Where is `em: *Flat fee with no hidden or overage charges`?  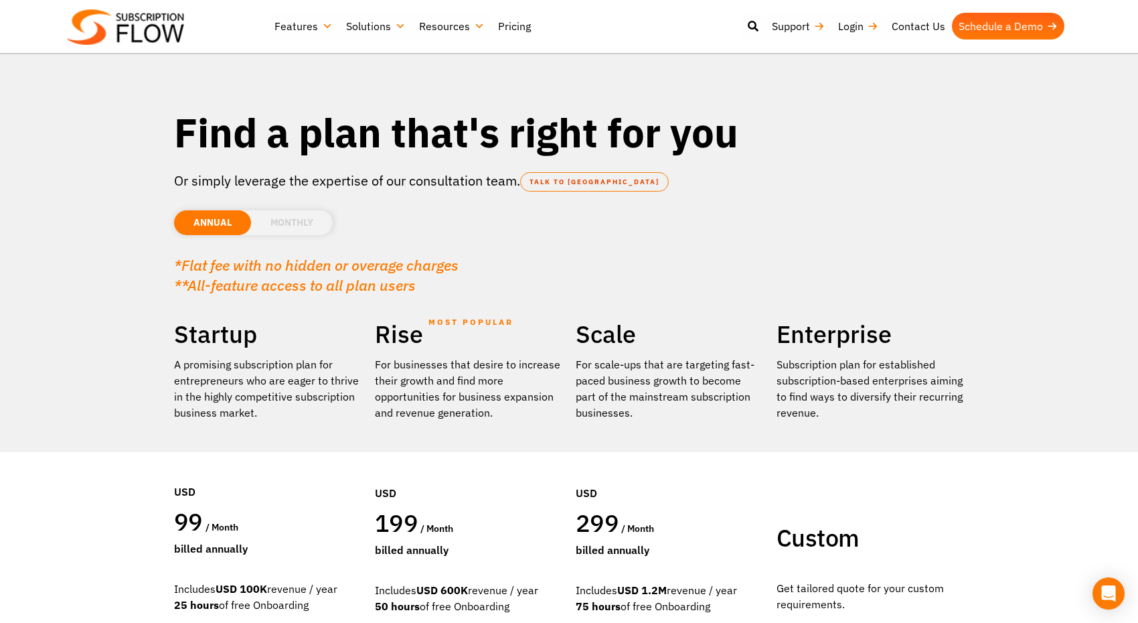
em: *Flat fee with no hidden or overage charges is located at coordinates (316, 264).